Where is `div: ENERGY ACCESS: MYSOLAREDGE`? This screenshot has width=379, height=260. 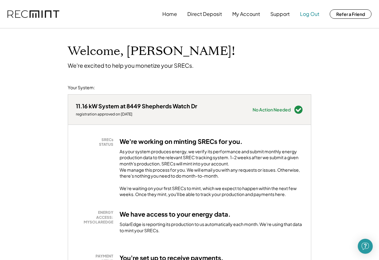
div: ENERGY ACCESS: MYSOLAREDGE is located at coordinates (96, 217).